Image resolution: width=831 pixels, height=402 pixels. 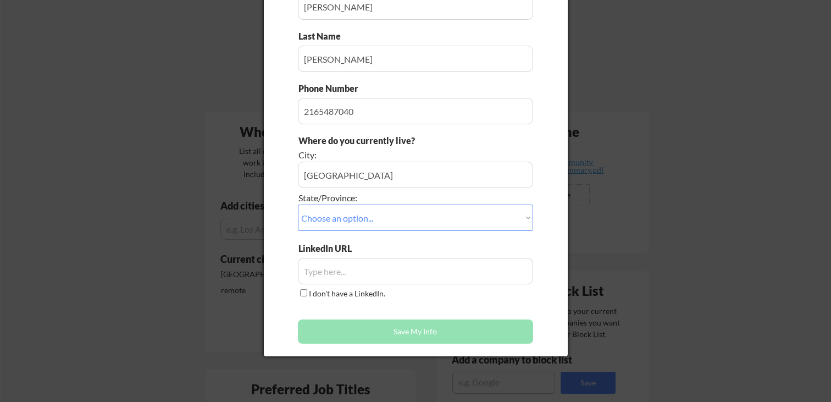 I want to click on button: Save My Info, so click(x=415, y=331).